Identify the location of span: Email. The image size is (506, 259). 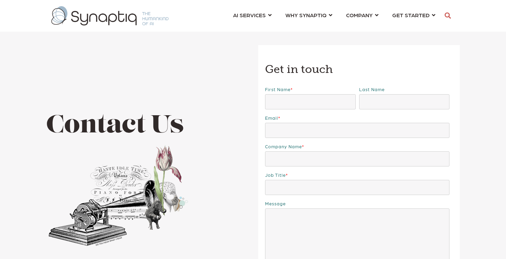
(272, 118).